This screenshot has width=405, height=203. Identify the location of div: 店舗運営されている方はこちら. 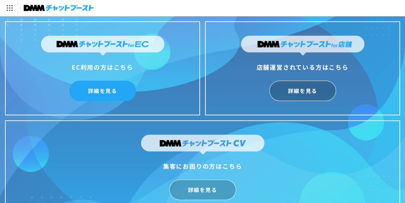
(303, 67).